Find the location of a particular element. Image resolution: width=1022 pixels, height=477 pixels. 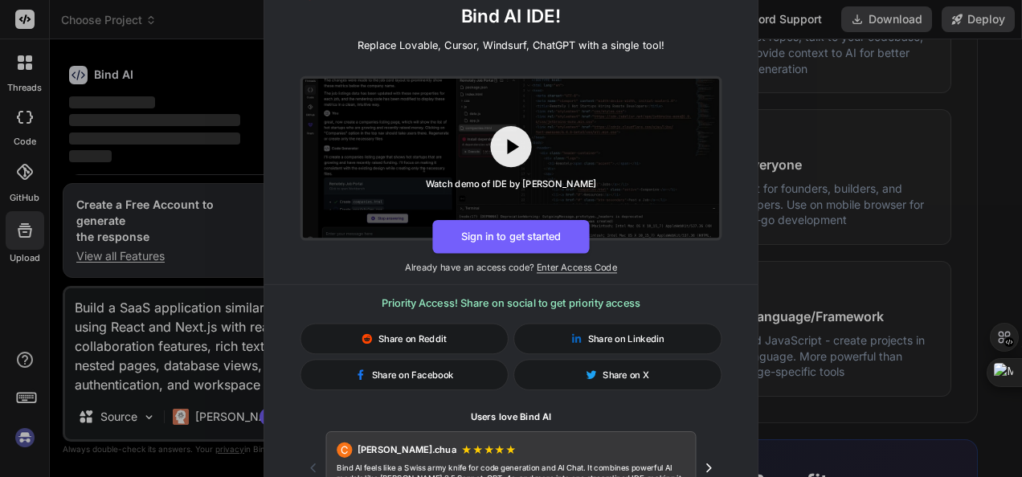

span: Share on Reddit is located at coordinates (412, 338).